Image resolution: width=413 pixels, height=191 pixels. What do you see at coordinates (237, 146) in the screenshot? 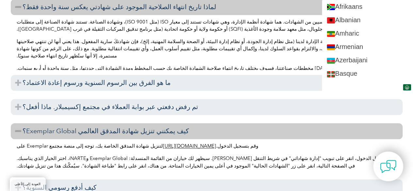
I see `font: وقم بتسجيل الدخول.` at bounding box center [237, 146].